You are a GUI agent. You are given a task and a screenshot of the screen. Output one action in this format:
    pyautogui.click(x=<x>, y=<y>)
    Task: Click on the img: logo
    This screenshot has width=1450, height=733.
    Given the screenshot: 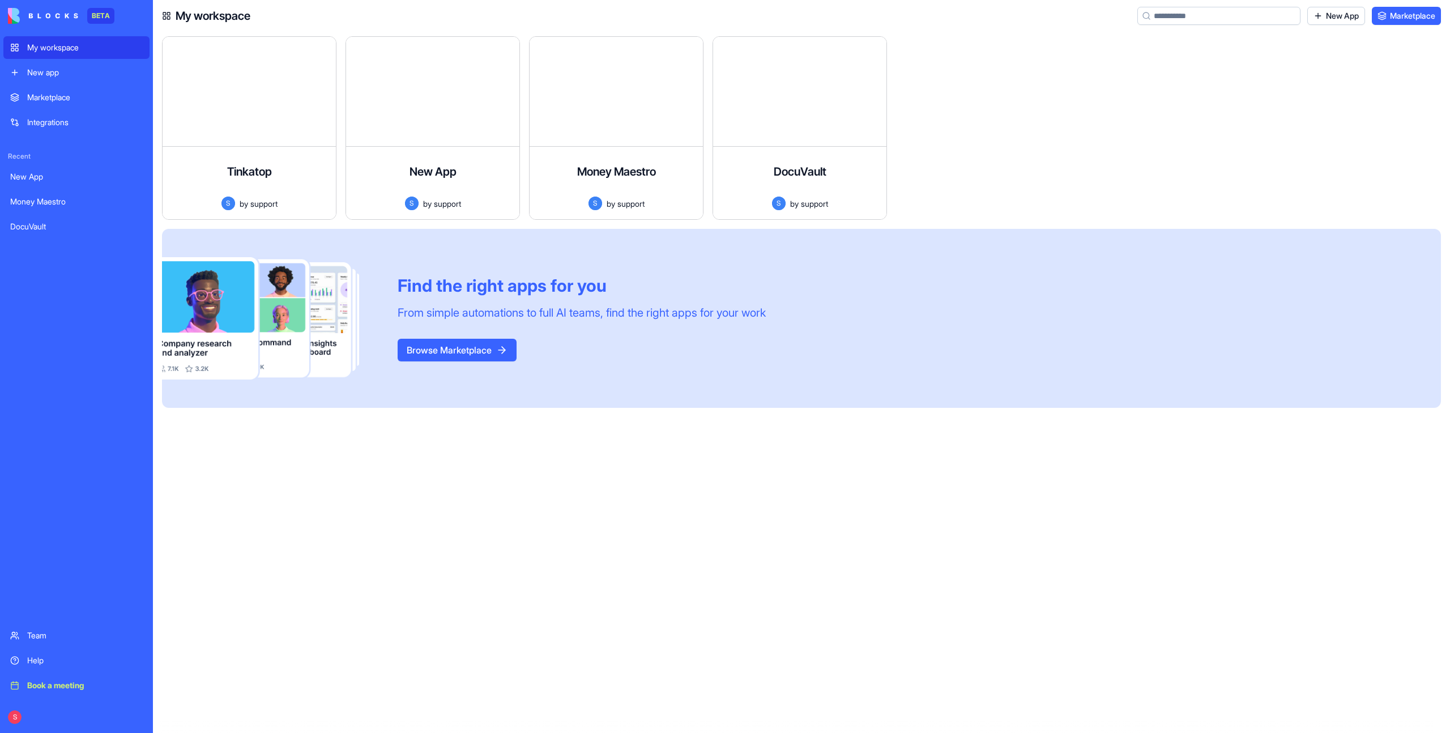 What is the action you would take?
    pyautogui.click(x=43, y=16)
    